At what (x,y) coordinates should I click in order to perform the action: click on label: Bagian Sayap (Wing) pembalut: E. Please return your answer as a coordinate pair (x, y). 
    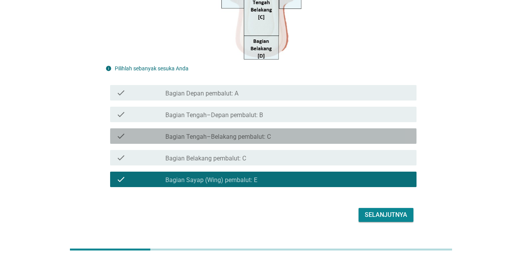
    Looking at the image, I should click on (211, 180).